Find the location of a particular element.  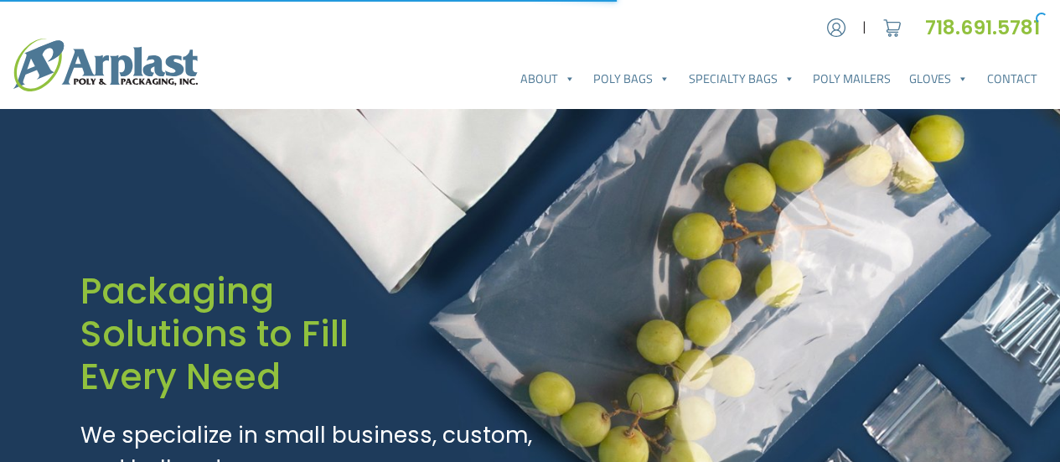

img: logo is located at coordinates (106, 65).